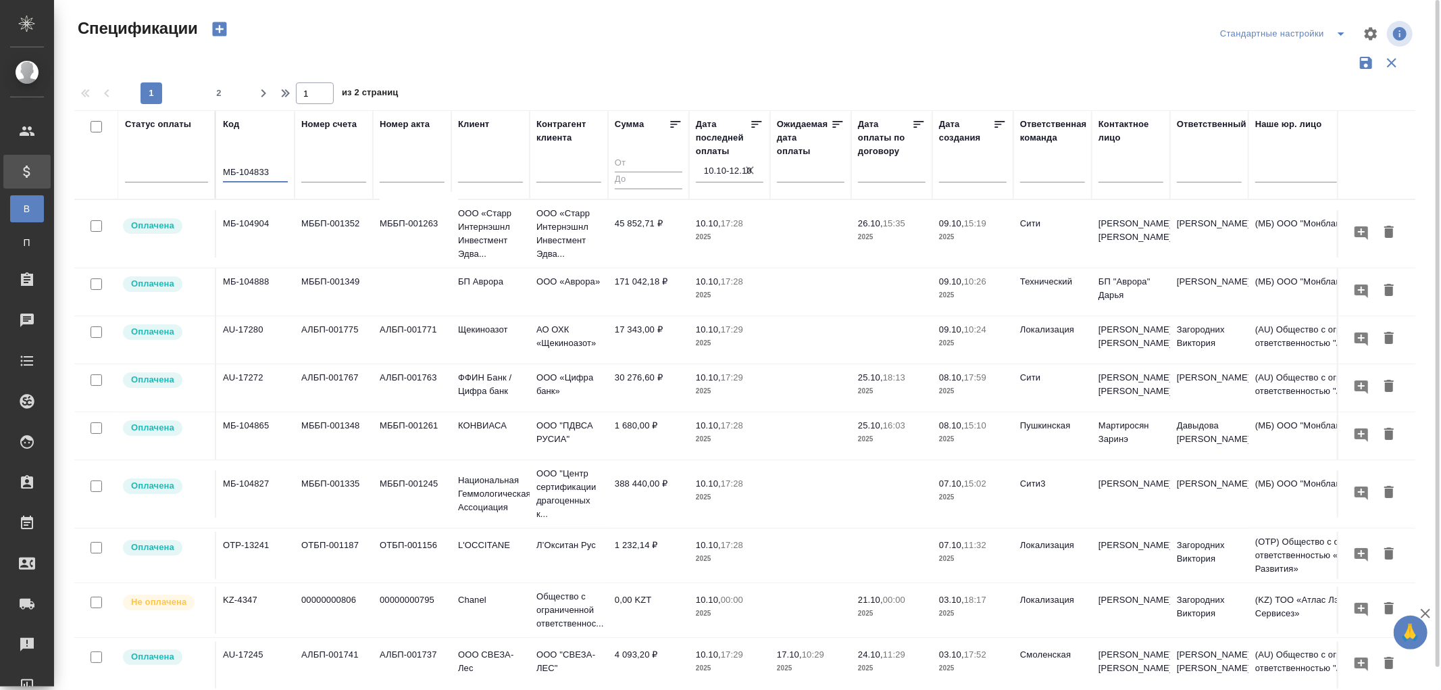  I want to click on td: Технический, so click(1053, 292).